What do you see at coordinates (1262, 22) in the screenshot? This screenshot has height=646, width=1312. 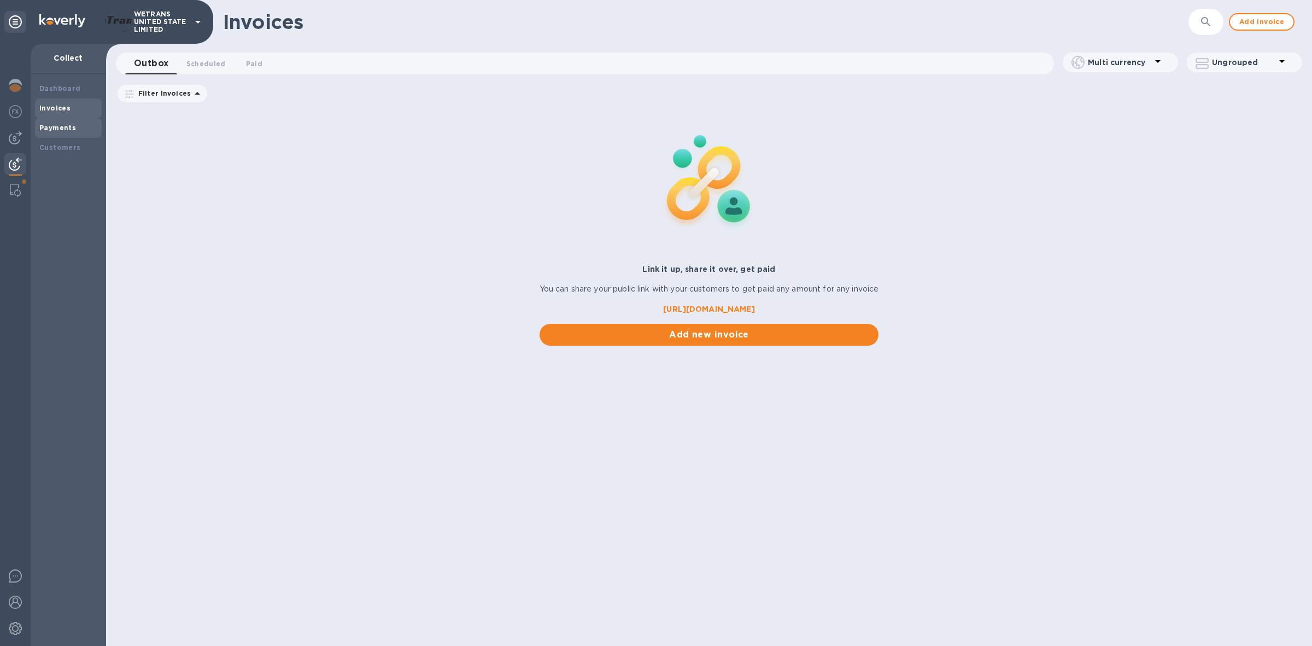 I see `button: Add invoice` at bounding box center [1262, 22].